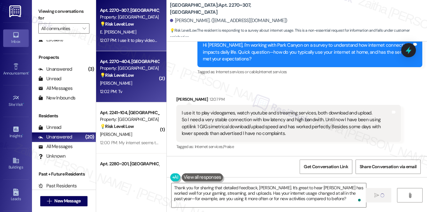 The height and width of the screenshot is (212, 427). What do you see at coordinates (388, 166) in the screenshot?
I see `span: Share Conversation via email` at bounding box center [388, 166].